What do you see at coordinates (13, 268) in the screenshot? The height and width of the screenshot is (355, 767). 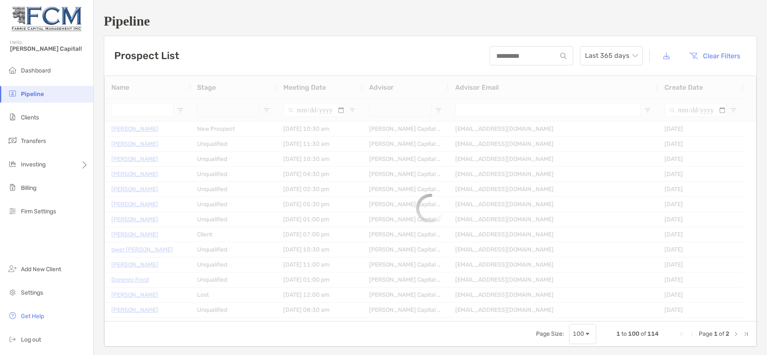 I see `img: add_new_client icon` at bounding box center [13, 268].